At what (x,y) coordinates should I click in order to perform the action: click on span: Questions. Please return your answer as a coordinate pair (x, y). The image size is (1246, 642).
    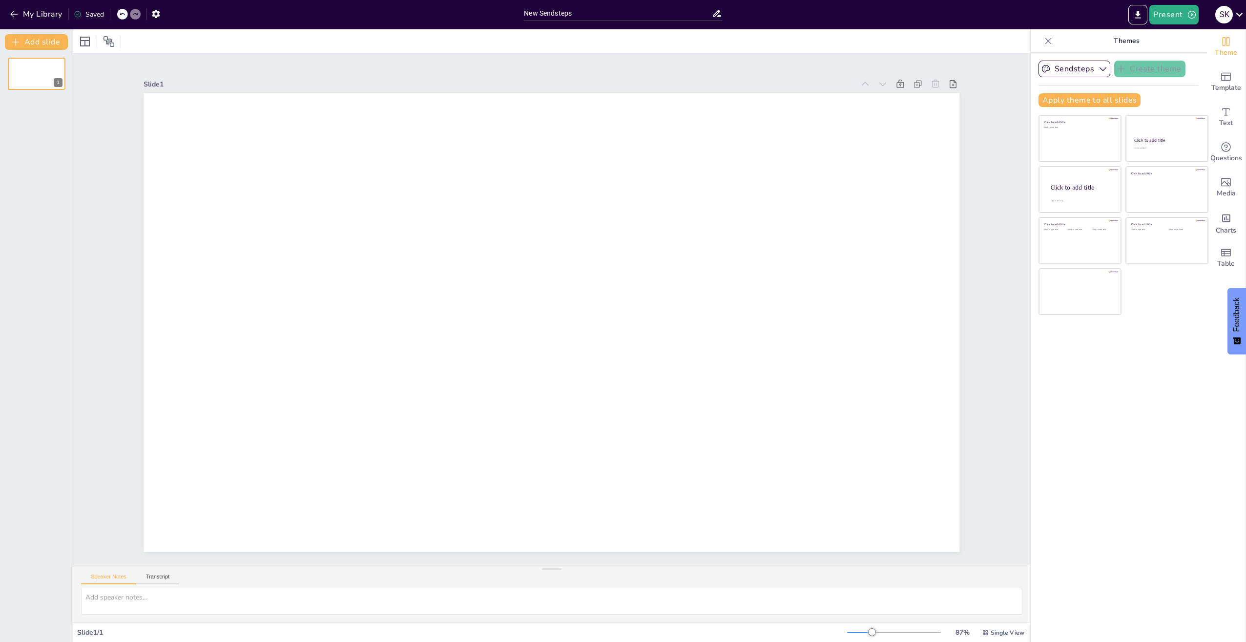
    Looking at the image, I should click on (1226, 158).